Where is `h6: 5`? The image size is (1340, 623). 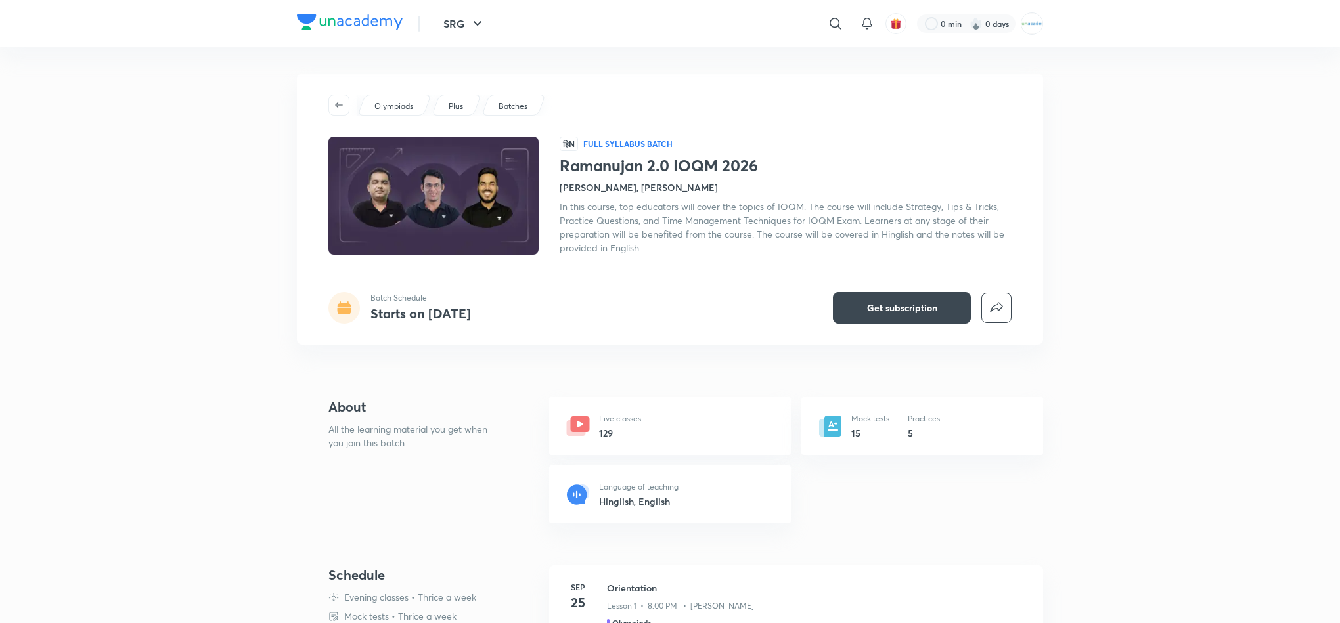
h6: 5 is located at coordinates (924, 433).